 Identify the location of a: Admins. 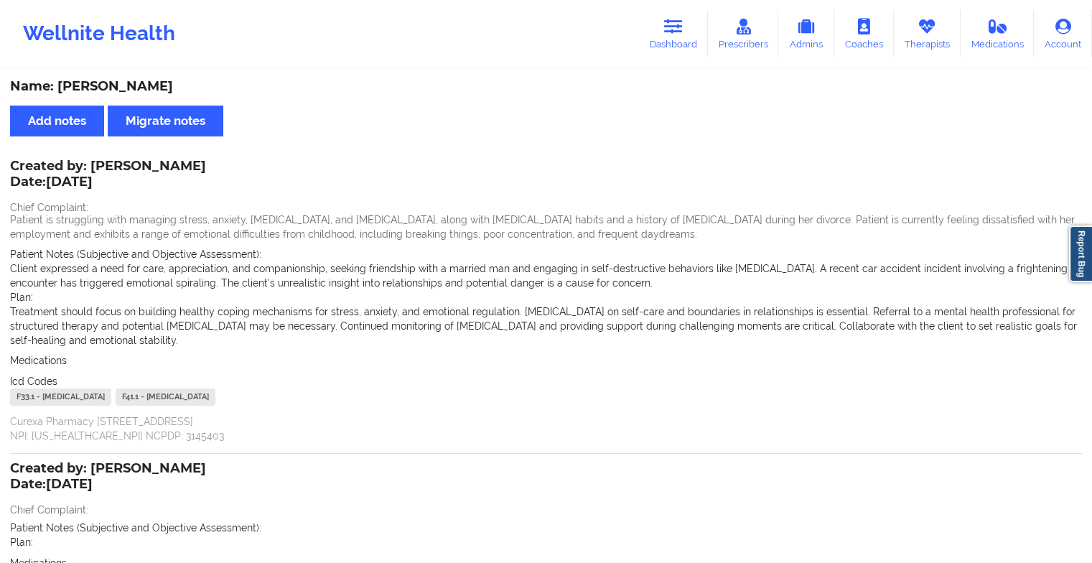
(806, 34).